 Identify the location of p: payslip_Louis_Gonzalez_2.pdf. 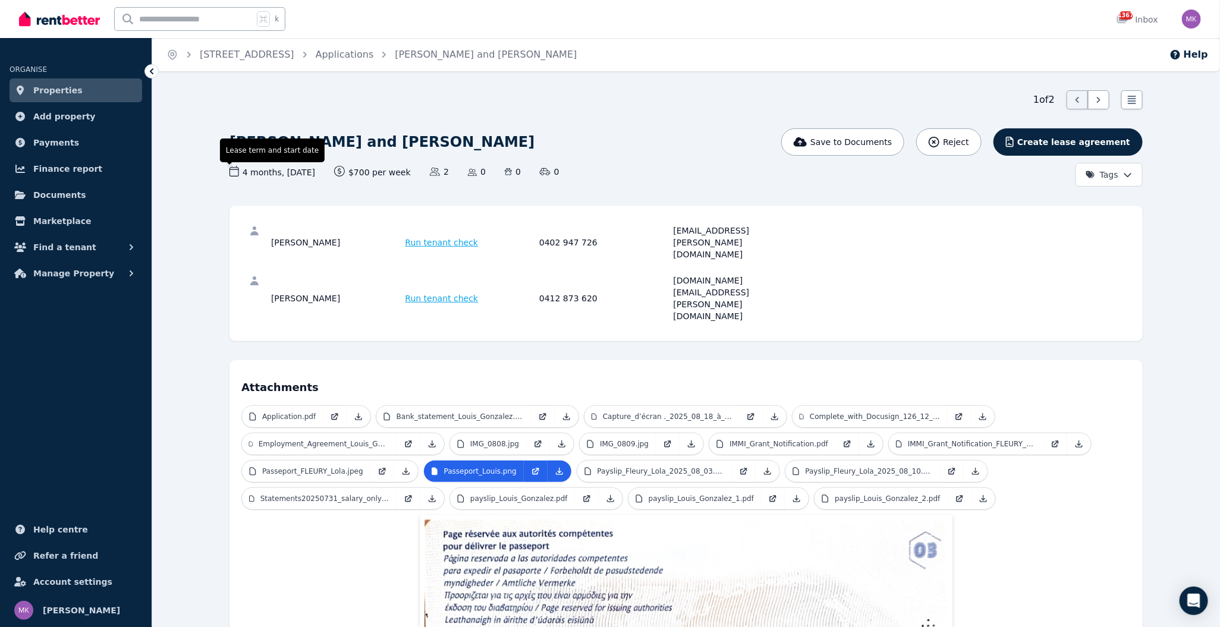
(887, 499).